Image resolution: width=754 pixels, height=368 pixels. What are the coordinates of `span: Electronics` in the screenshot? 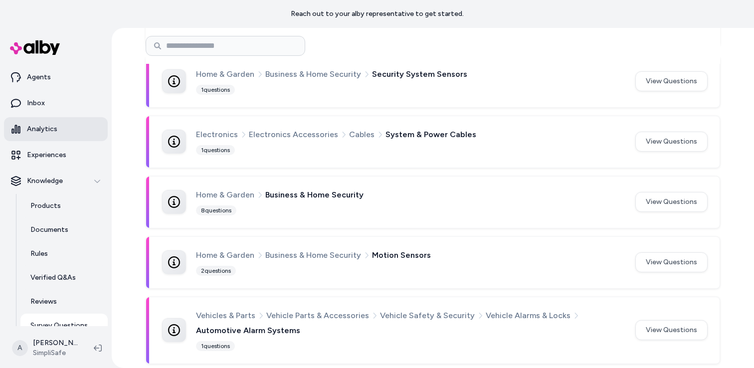 It's located at (217, 135).